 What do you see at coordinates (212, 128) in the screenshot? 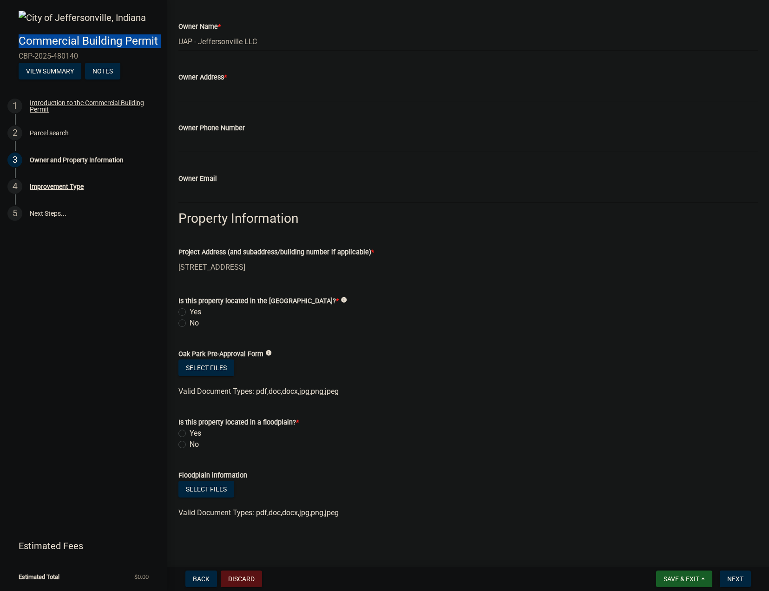
I see `label: Owner Phone Number` at bounding box center [212, 128].